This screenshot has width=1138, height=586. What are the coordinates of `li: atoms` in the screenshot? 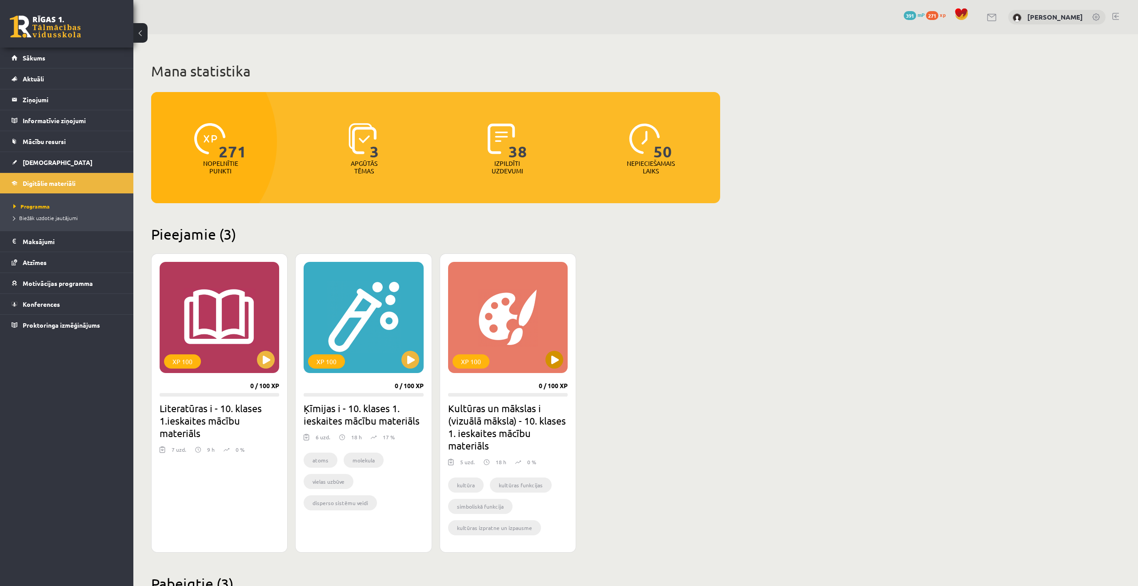 It's located at (320, 460).